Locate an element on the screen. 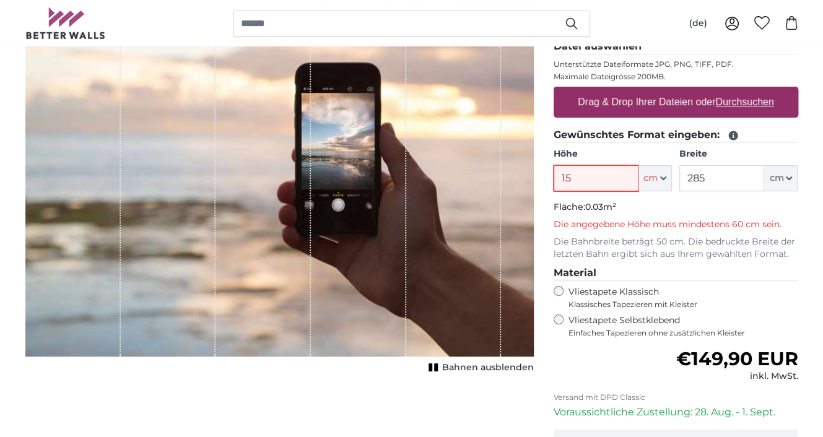 The height and width of the screenshot is (437, 823). u: Durchsuchen is located at coordinates (745, 102).